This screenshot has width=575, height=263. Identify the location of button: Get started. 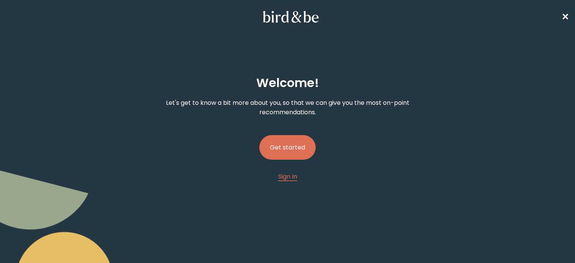
(287, 147).